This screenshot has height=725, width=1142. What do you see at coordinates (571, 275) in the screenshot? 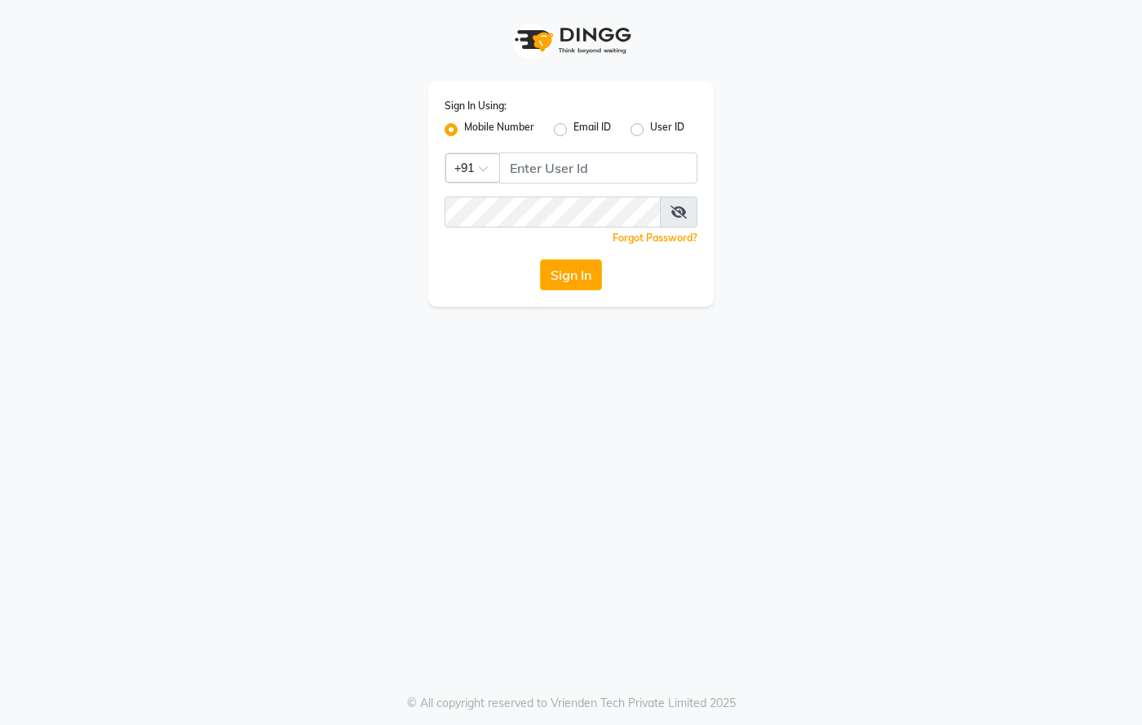
I see `button: Sign In` at bounding box center [571, 275].